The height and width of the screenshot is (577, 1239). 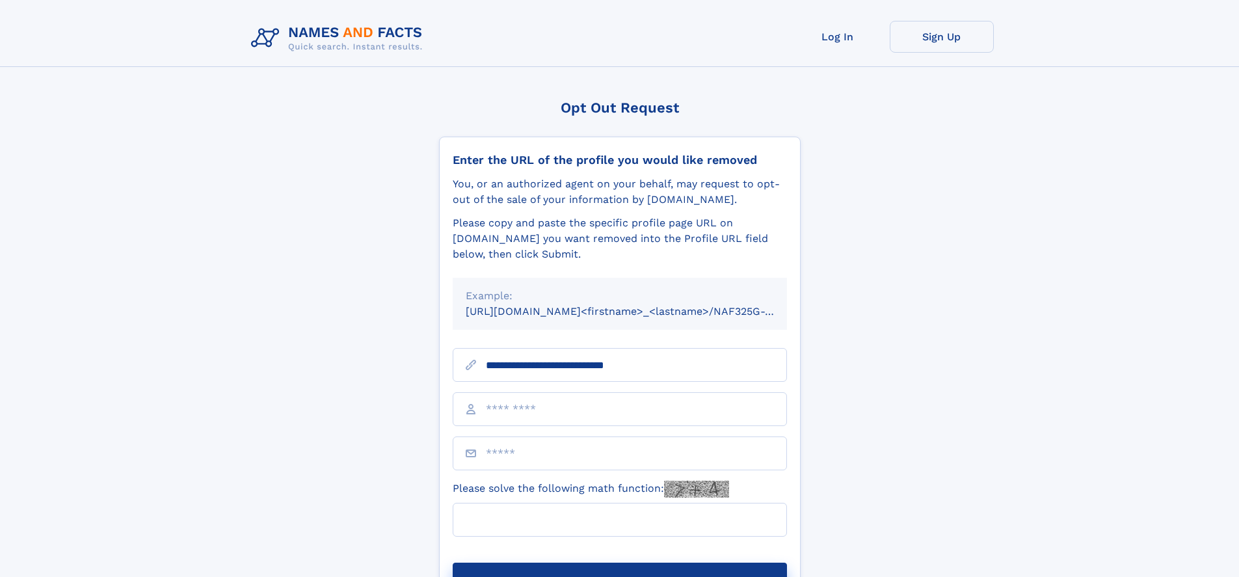 What do you see at coordinates (590, 489) in the screenshot?
I see `label: Please solve the following math function:` at bounding box center [590, 489].